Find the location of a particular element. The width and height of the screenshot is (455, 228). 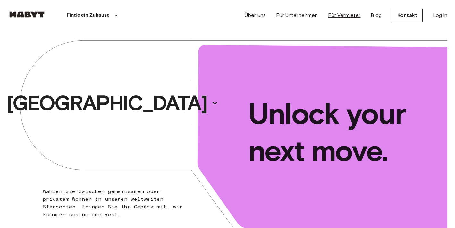

p: Unlock your next move. is located at coordinates (343, 132).